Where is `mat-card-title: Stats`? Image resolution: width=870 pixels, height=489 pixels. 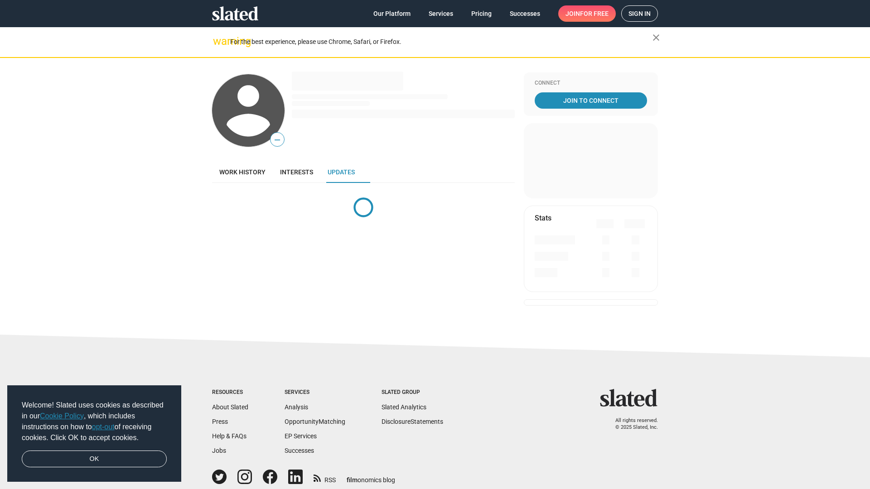
mat-card-title: Stats is located at coordinates (543, 218).